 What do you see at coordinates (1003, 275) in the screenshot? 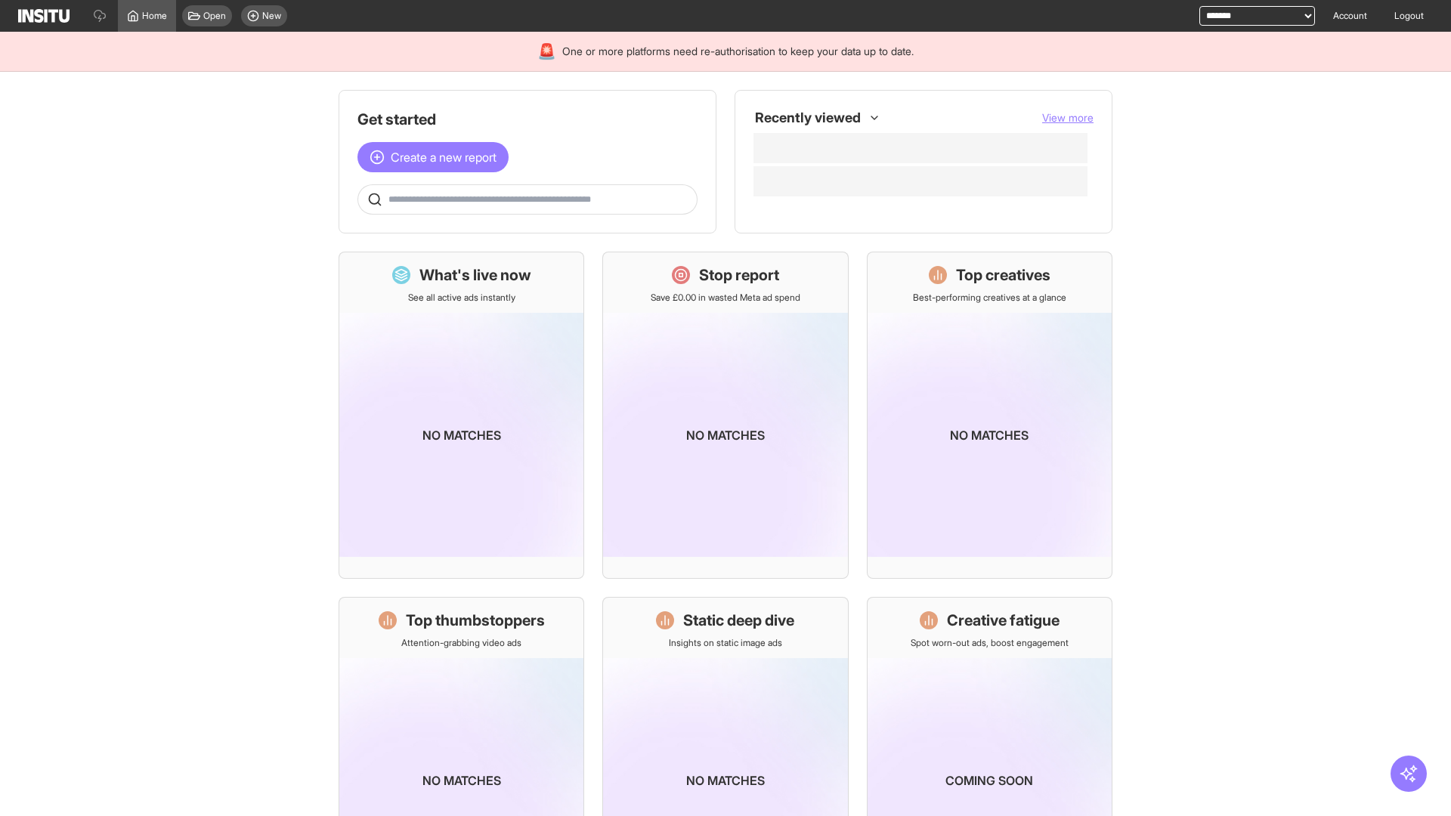
I see `h1: Top creatives` at bounding box center [1003, 275].